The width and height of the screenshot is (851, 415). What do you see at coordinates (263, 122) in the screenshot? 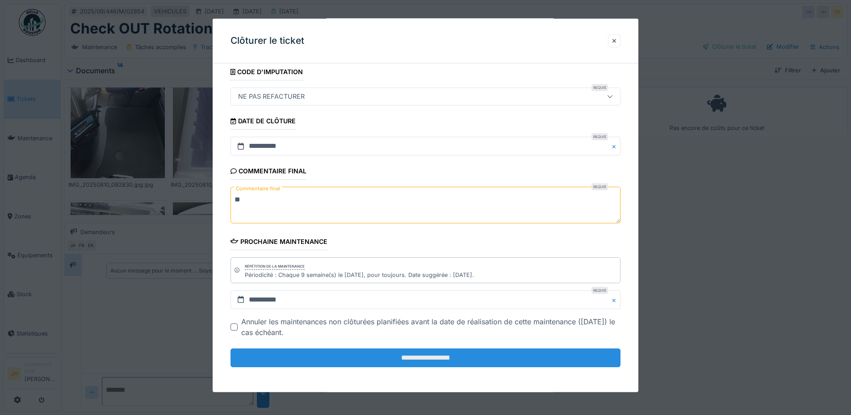
I see `div: Date de clôture` at bounding box center [263, 122].